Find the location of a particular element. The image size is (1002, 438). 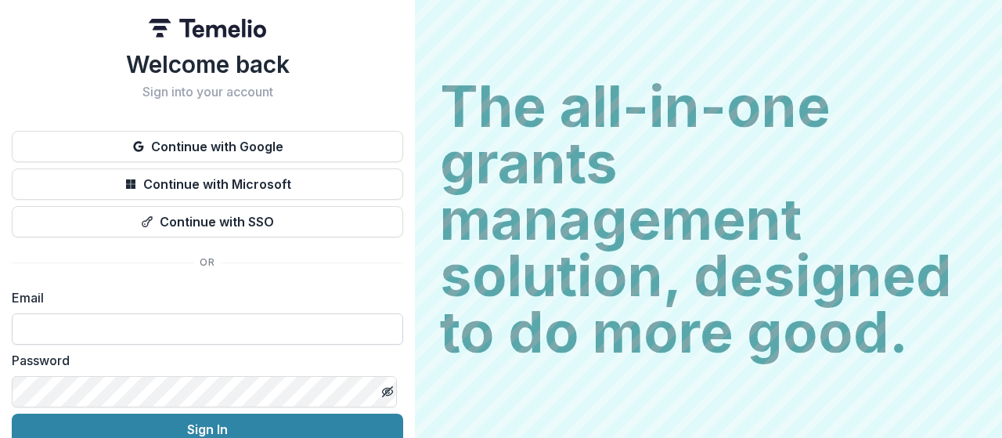

button: Continue with Google is located at coordinates (207, 146).